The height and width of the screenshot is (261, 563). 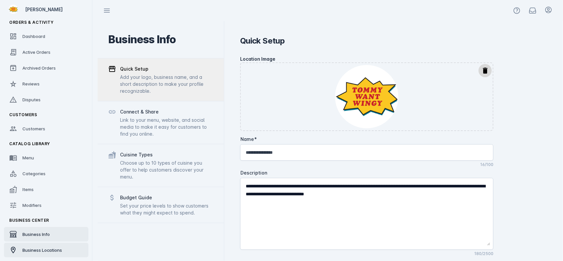 What do you see at coordinates (46, 250) in the screenshot?
I see `a: Business Locations` at bounding box center [46, 250].